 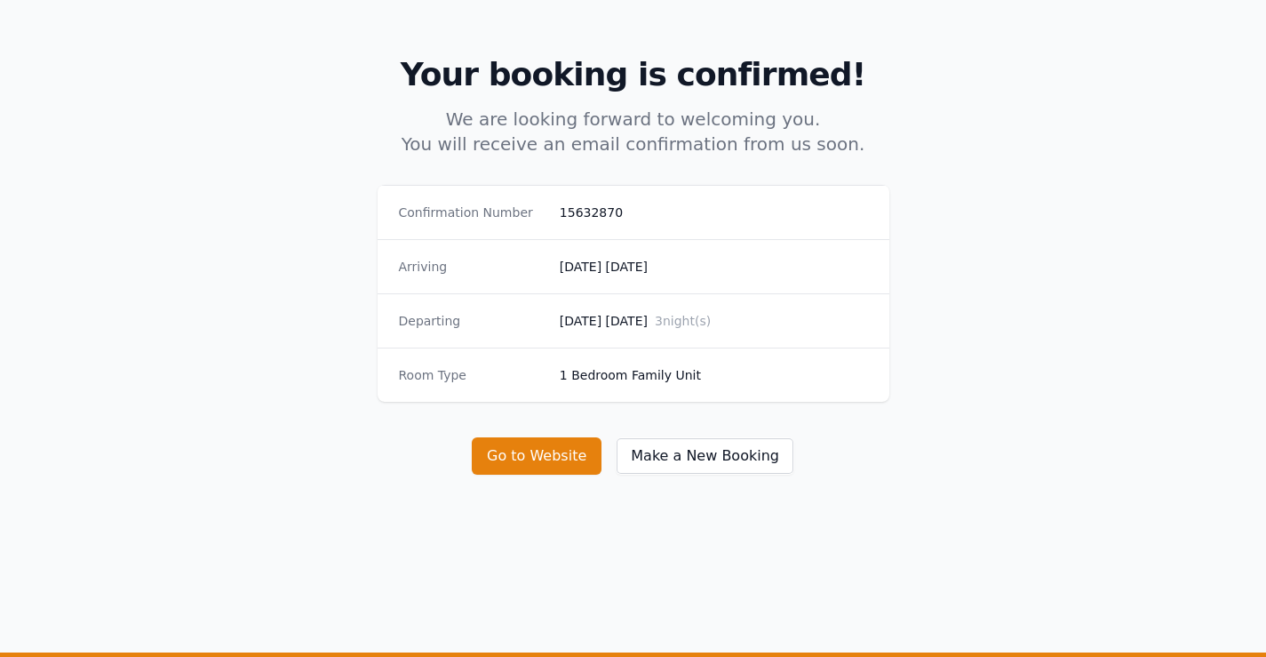 What do you see at coordinates (705, 456) in the screenshot?
I see `button: Make a New Booking` at bounding box center [705, 456].